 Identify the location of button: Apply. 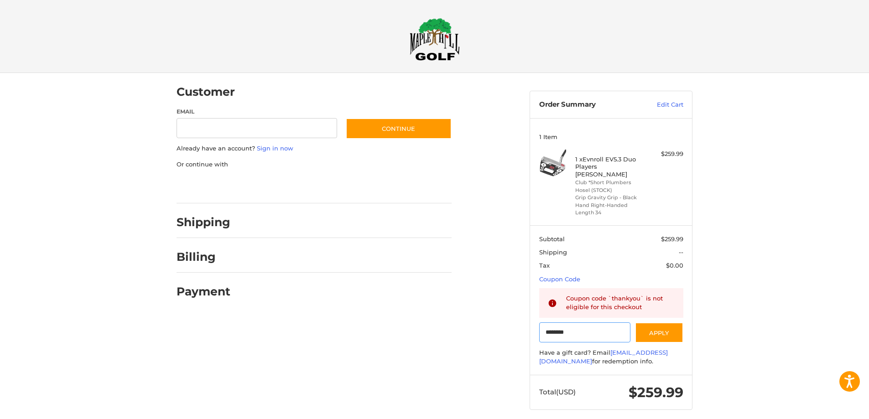
(659, 332).